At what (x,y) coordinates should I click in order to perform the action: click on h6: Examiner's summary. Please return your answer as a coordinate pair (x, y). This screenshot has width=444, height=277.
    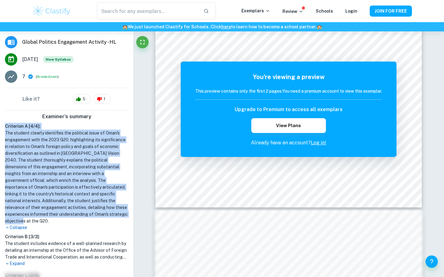
    Looking at the image, I should click on (67, 117).